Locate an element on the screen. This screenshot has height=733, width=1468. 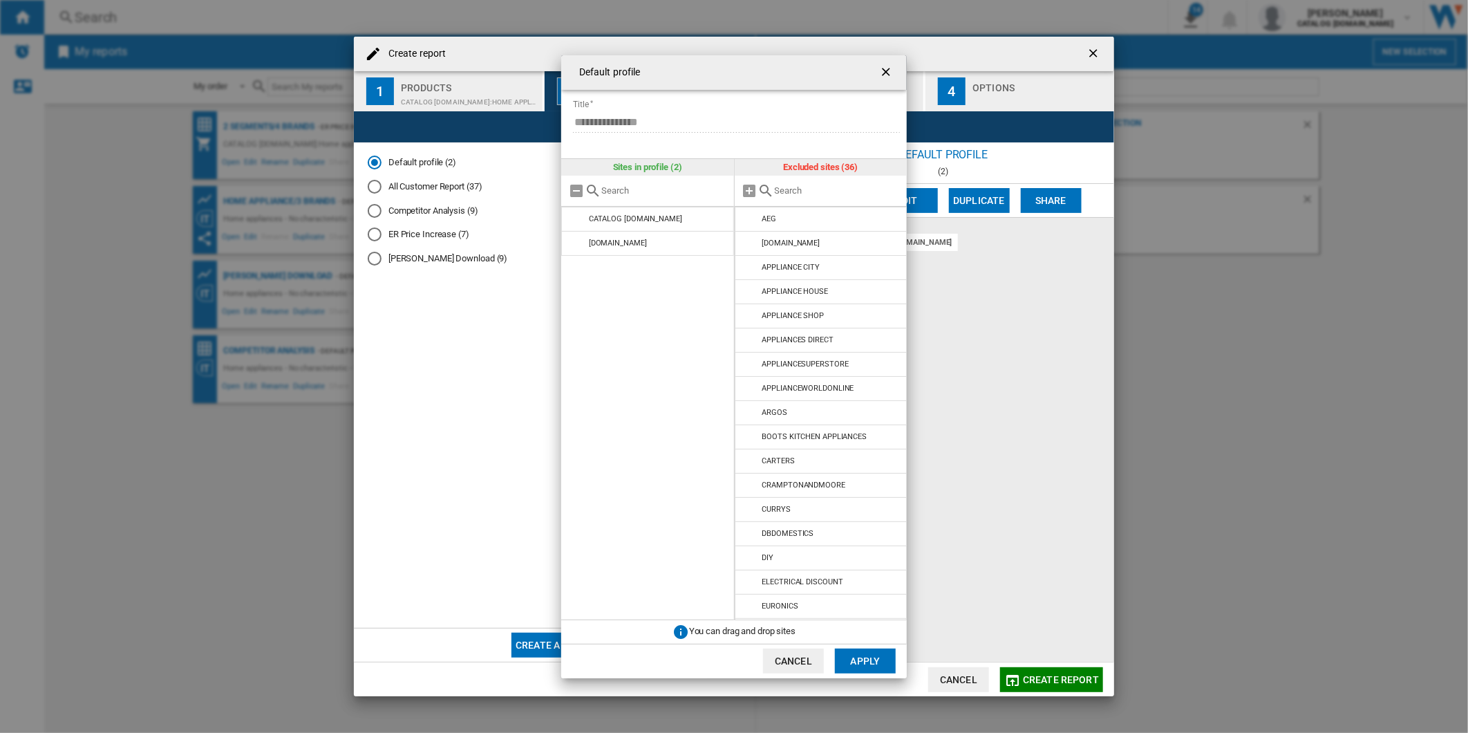
ng-md-icon: getI18NText('BUTTONS.CLOSE_DIALOG') is located at coordinates (888, 73).